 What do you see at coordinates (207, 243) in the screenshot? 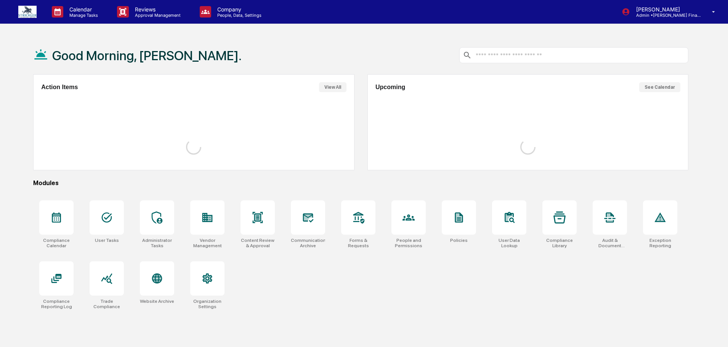
I see `div: Vendor Management` at bounding box center [207, 243].